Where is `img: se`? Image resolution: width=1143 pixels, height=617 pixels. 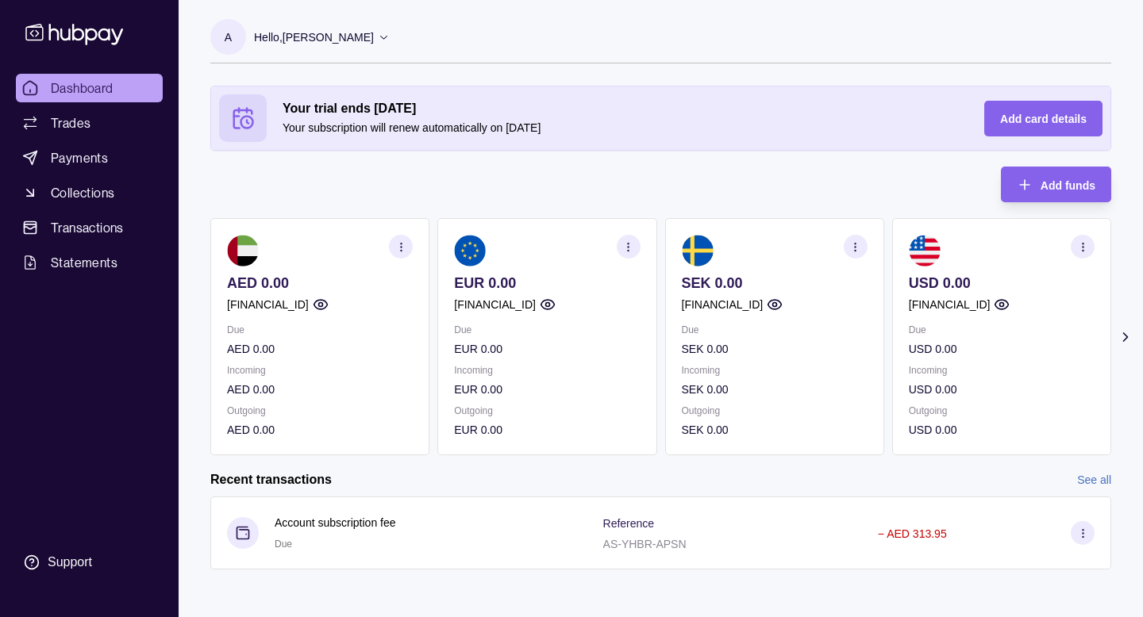 img: se is located at coordinates (697, 251).